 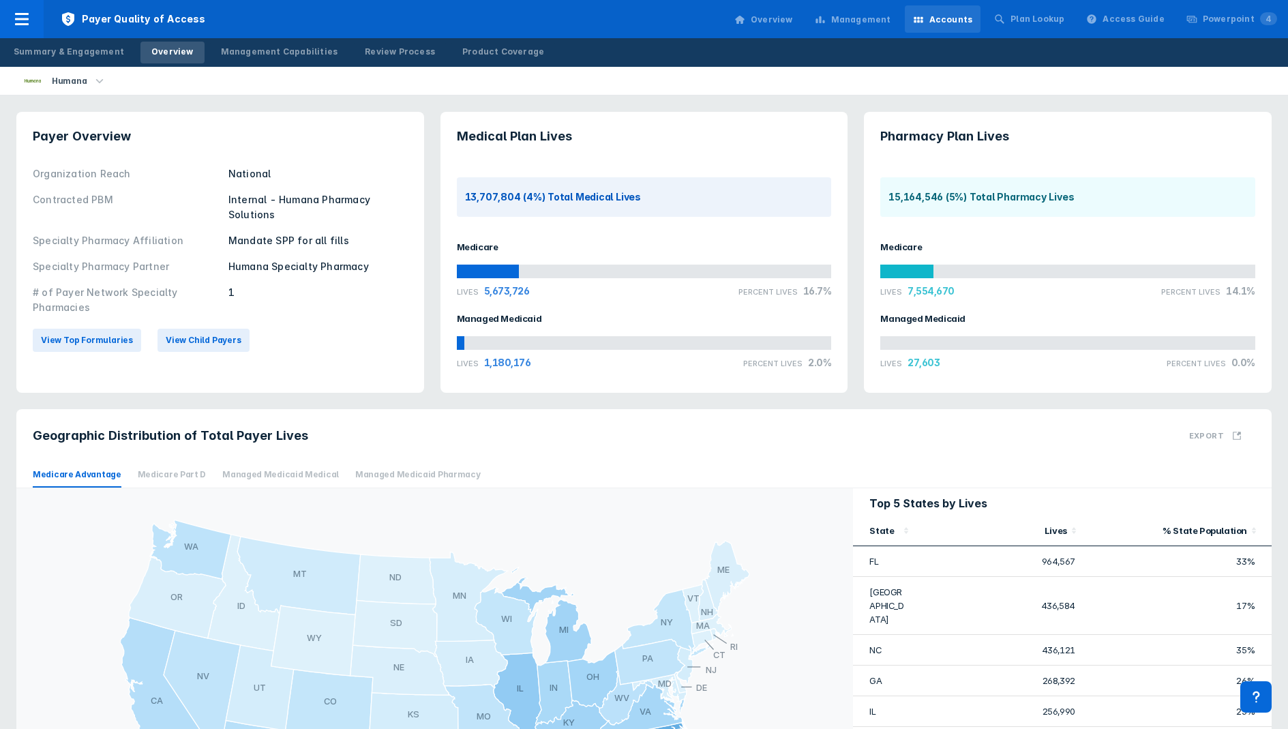 I want to click on h3: Export, so click(x=1206, y=436).